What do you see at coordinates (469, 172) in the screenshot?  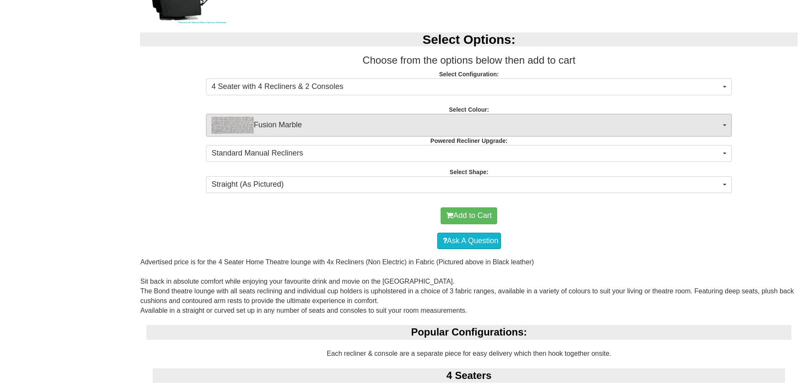 I see `strong: Select Shape:` at bounding box center [469, 172].